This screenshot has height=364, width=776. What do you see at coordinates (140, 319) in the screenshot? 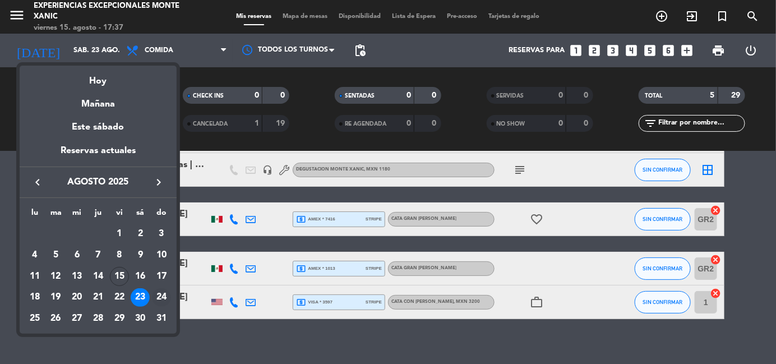
I see `div: 30` at bounding box center [140, 319].